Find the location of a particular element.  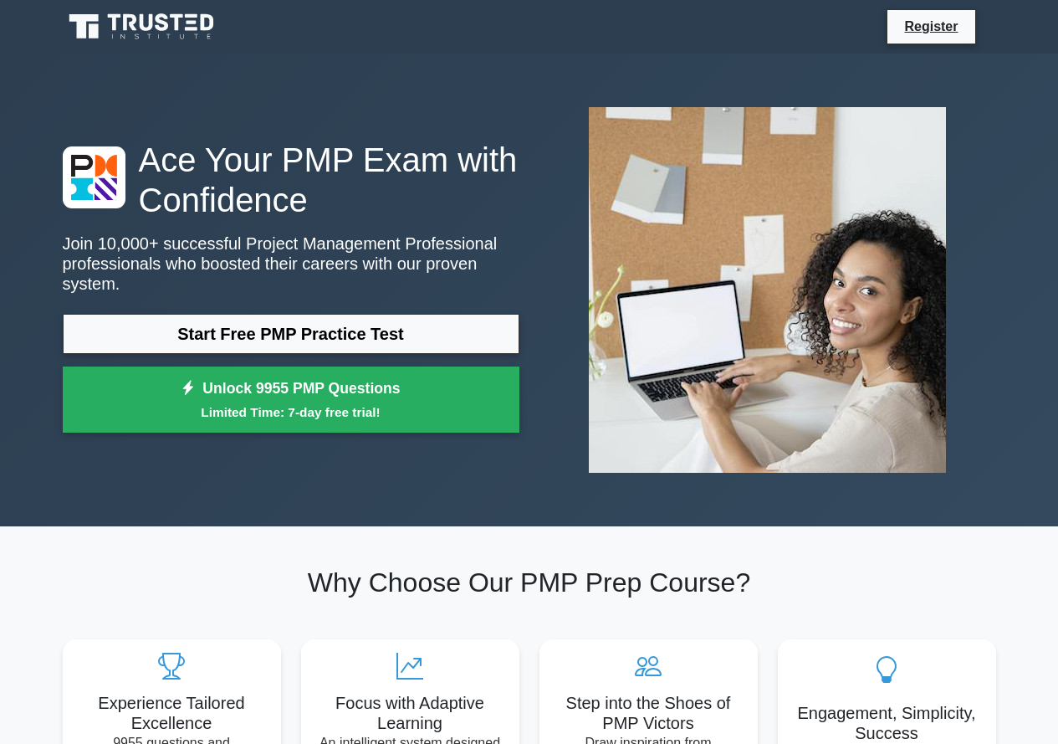

p: Join 10,000+ successful Project Management Professional professionals who boosted their careers w... is located at coordinates (291, 264).